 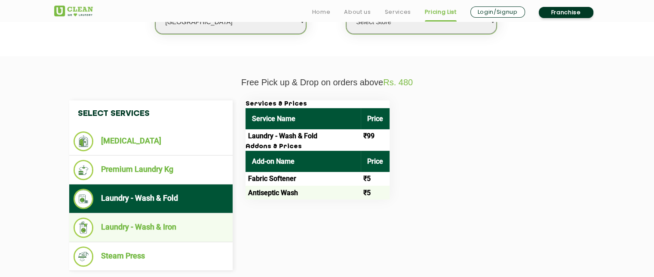 I want to click on h4: Select Services, so click(x=151, y=114).